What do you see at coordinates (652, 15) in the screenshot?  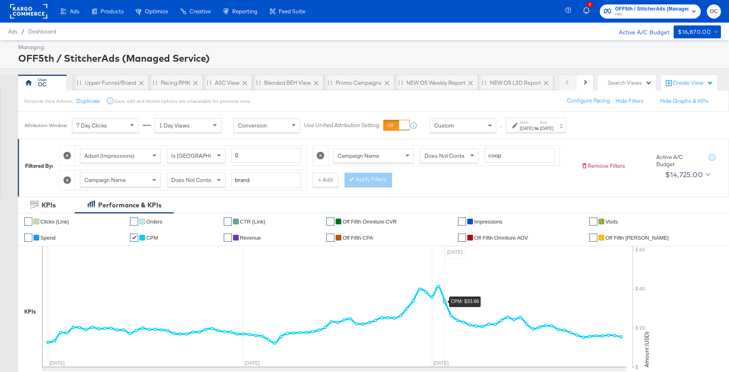 I see `span: HBC` at bounding box center [652, 15].